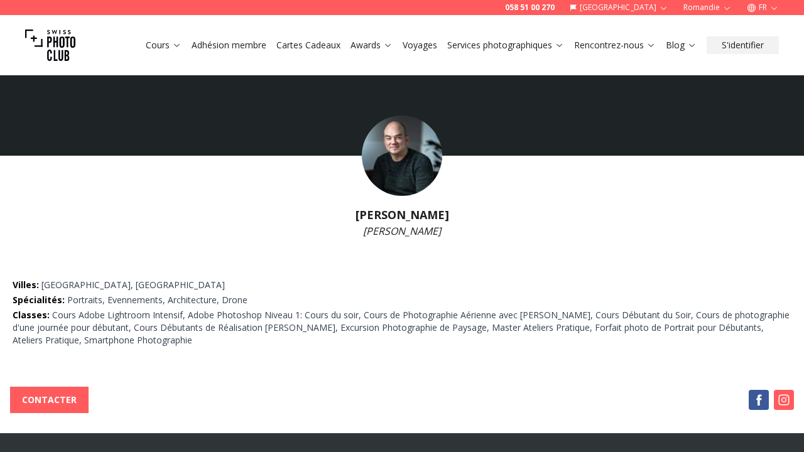 This screenshot has height=452, width=804. I want to click on button: Cours, so click(163, 45).